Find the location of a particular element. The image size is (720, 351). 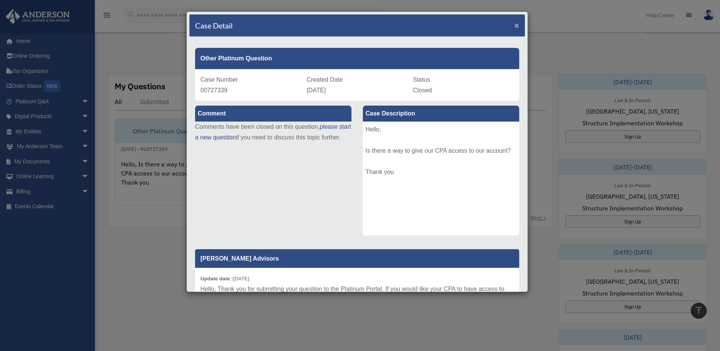

span: Closed is located at coordinates (423, 90).